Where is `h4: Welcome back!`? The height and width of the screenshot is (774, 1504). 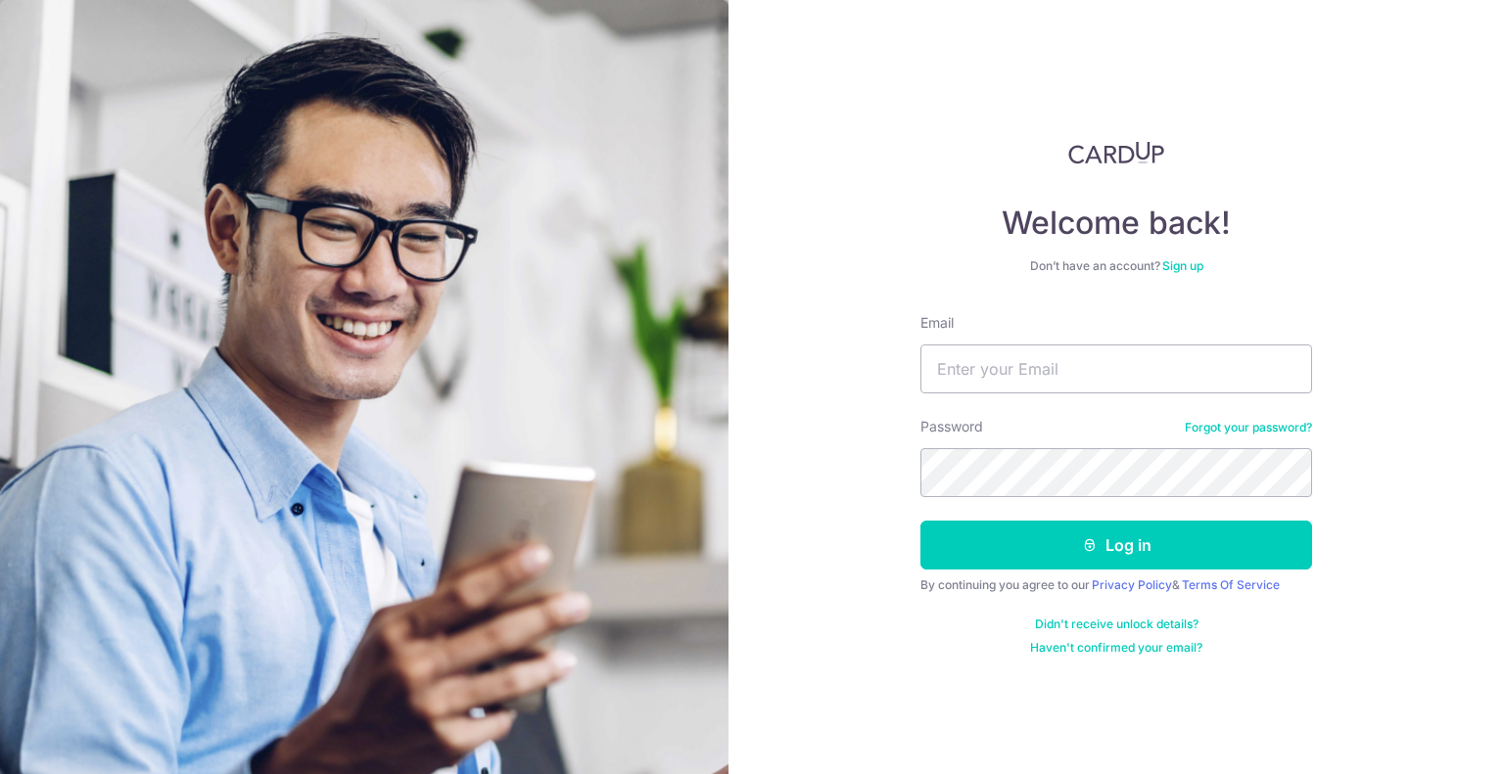
h4: Welcome back! is located at coordinates (1116, 223).